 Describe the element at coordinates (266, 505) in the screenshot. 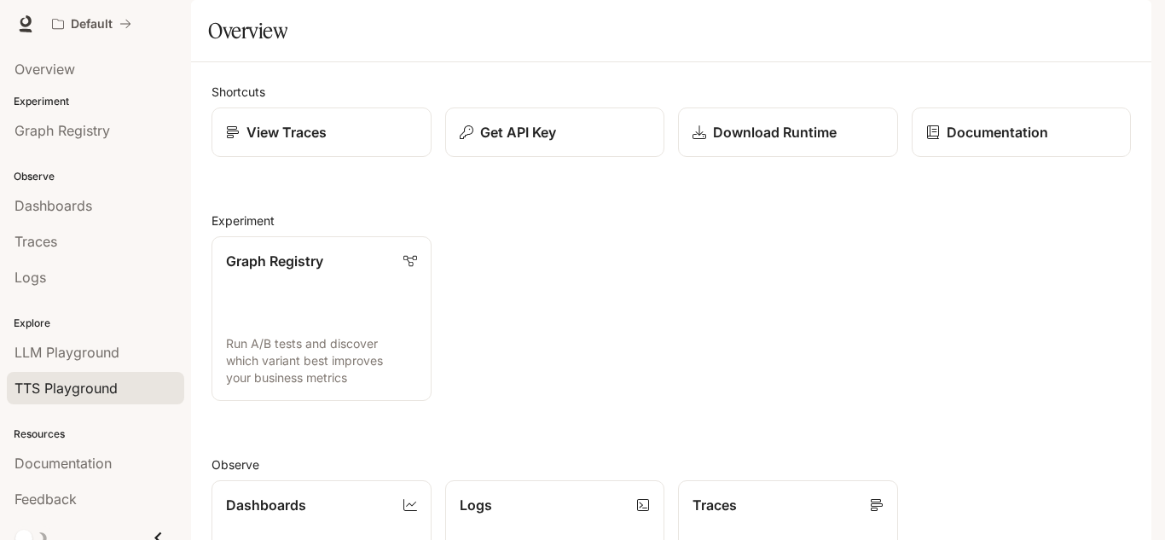

I see `p: Dashboards` at that location.